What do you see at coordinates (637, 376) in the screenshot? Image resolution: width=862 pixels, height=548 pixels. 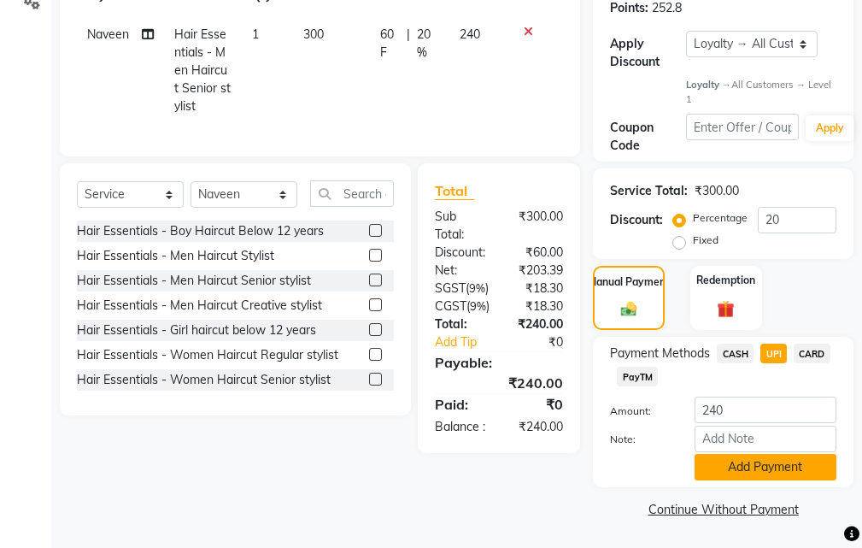 I see `span: PayTM` at bounding box center [637, 376].